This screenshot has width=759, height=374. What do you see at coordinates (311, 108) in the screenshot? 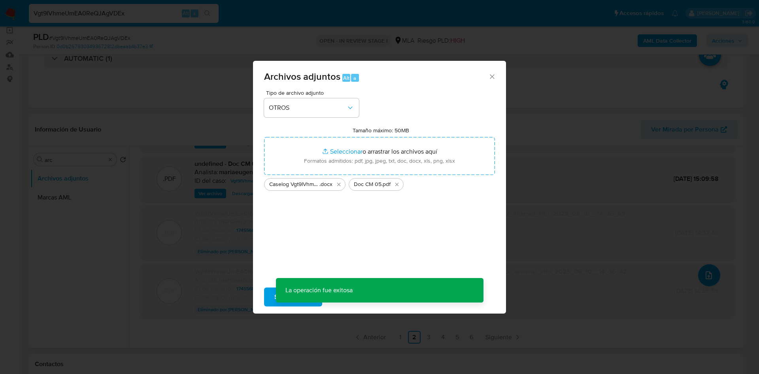
I see `button: OTROS` at bounding box center [311, 108].